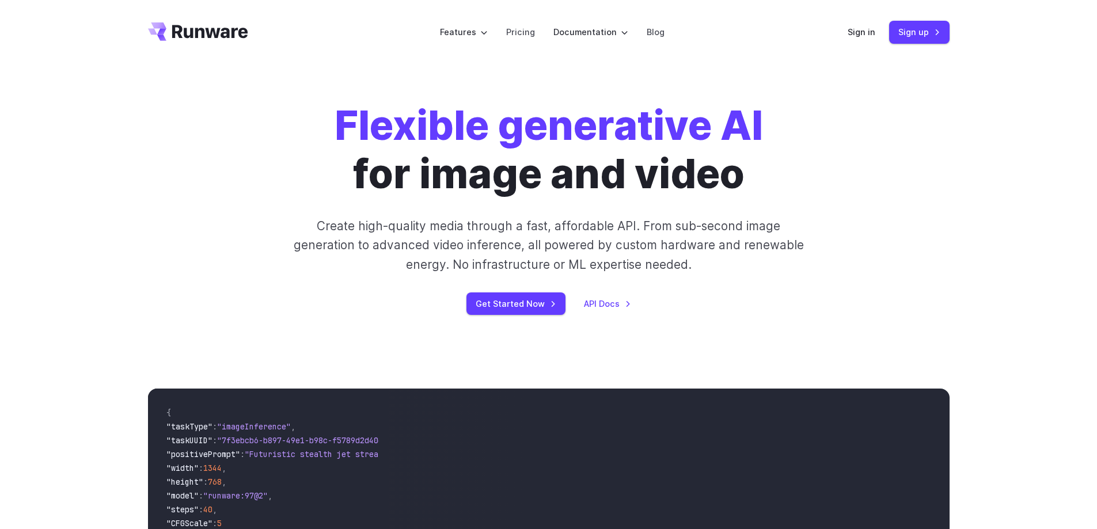 Image resolution: width=1097 pixels, height=529 pixels. Describe the element at coordinates (189, 523) in the screenshot. I see `span: "CFGScale"` at that location.